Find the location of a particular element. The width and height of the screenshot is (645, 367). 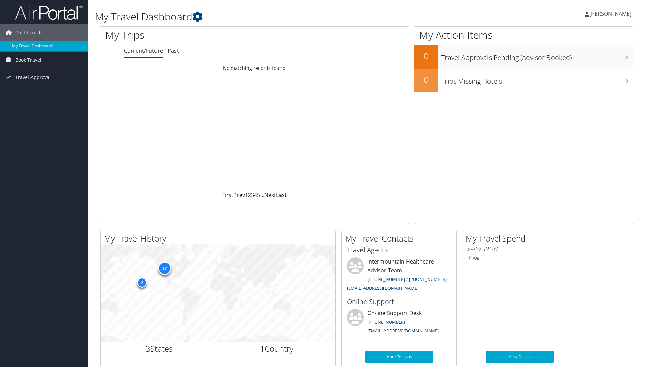

a: Last is located at coordinates (281, 195).